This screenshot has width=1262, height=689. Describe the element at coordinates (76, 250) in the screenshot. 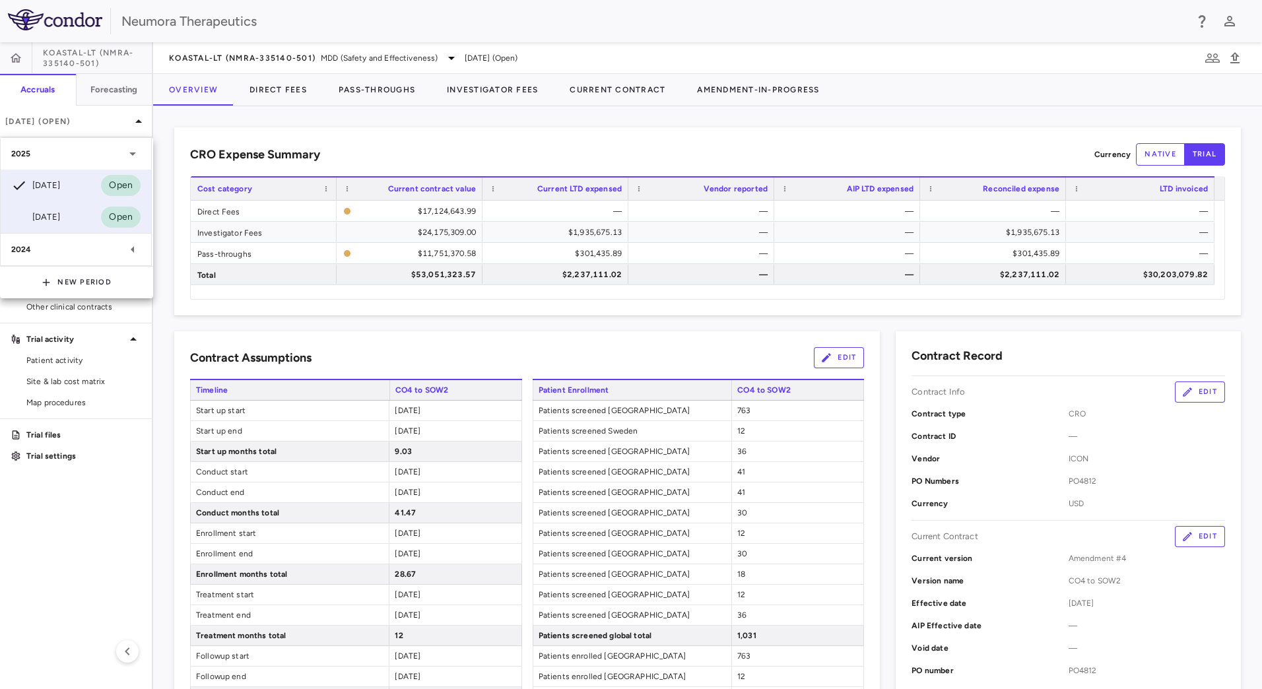

I see `div: 2024` at that location.